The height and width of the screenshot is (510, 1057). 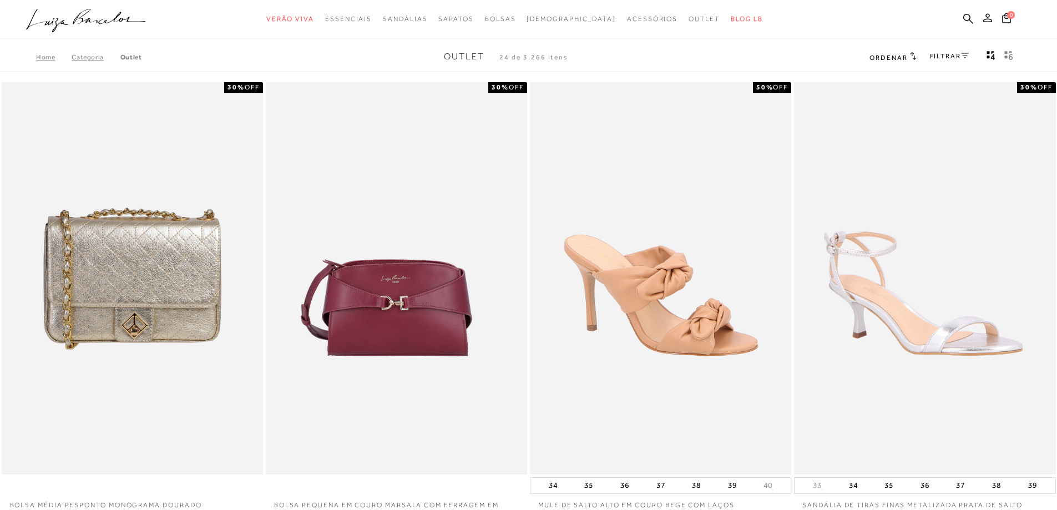 I want to click on a: Bolsa média pesponto monograma dourado, so click(x=132, y=502).